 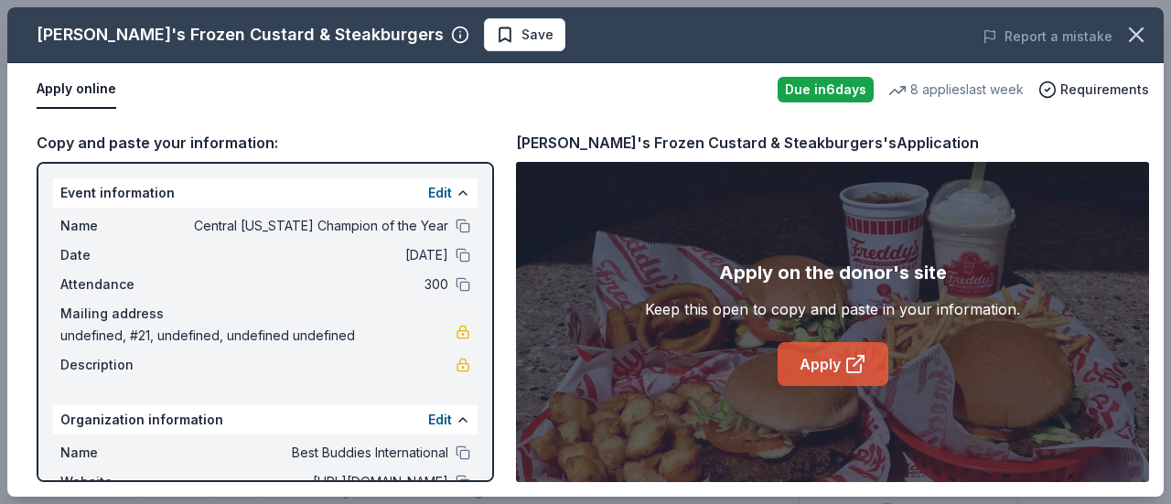 I want to click on div: 8 applies last week, so click(x=956, y=90).